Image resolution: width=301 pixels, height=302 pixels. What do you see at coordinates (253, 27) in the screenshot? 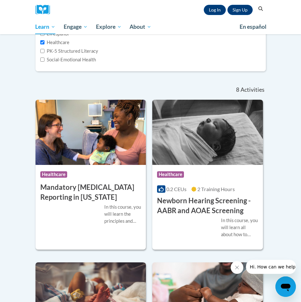
I see `a: En español` at bounding box center [253, 27].